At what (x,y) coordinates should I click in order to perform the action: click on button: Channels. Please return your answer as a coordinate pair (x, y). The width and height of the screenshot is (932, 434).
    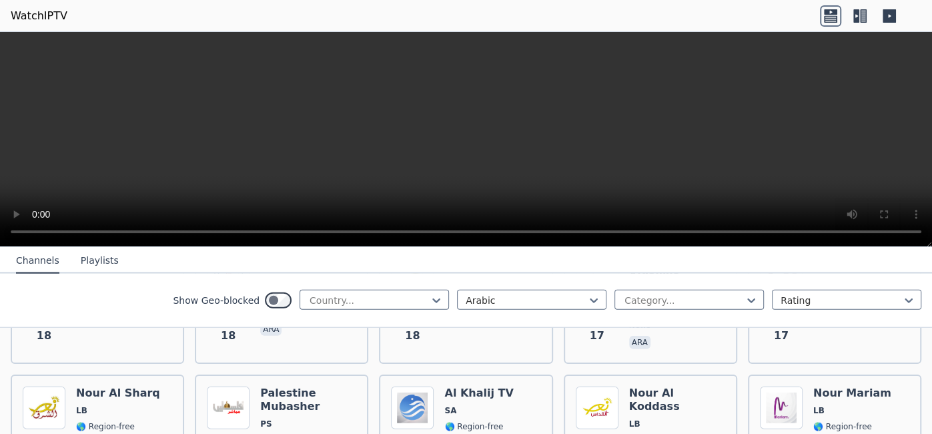
    Looking at the image, I should click on (37, 261).